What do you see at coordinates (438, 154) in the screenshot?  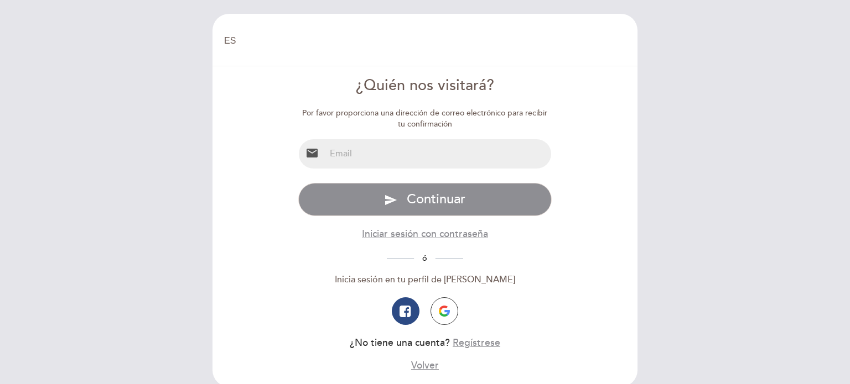 I see `input: Email` at bounding box center [438, 154].